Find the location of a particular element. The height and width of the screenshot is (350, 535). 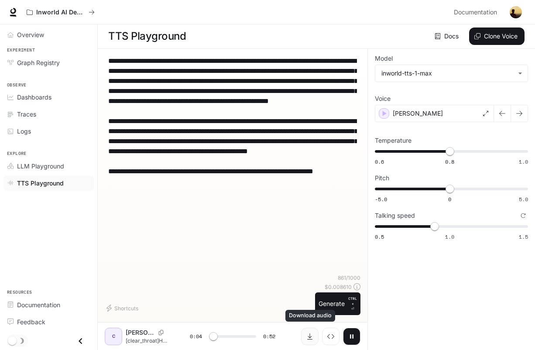

button: Reset to default is located at coordinates (524, 216).